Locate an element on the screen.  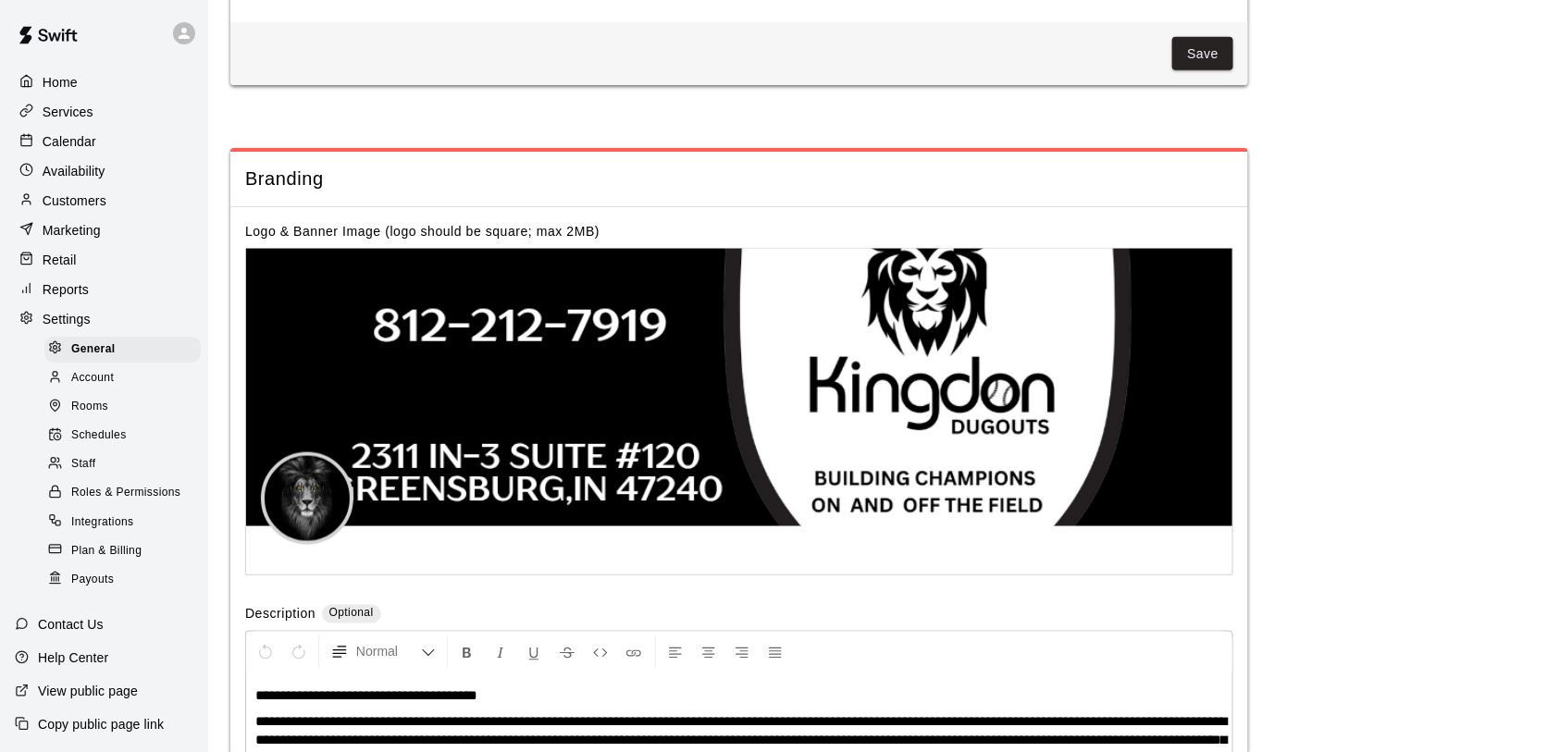
p: Availability is located at coordinates (74, 171).